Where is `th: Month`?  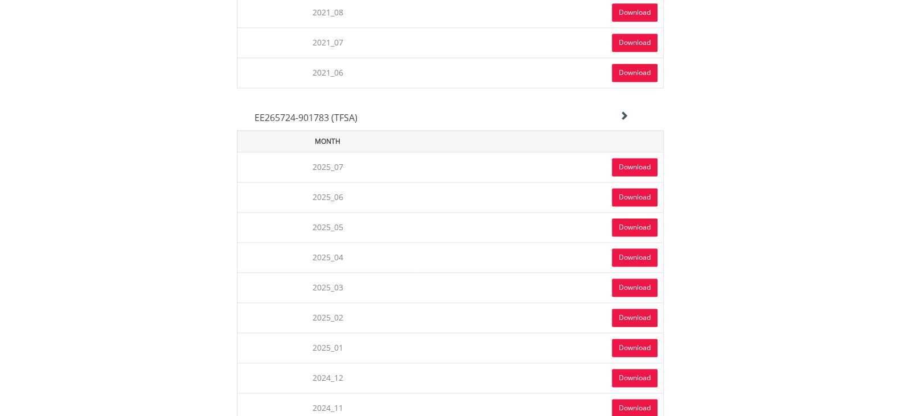
th: Month is located at coordinates (327, 141).